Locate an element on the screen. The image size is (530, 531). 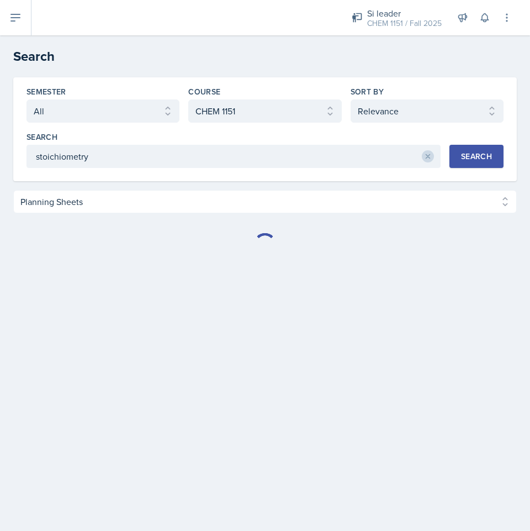
div: CHEM 1151 / Fall 2025 is located at coordinates (404, 23).